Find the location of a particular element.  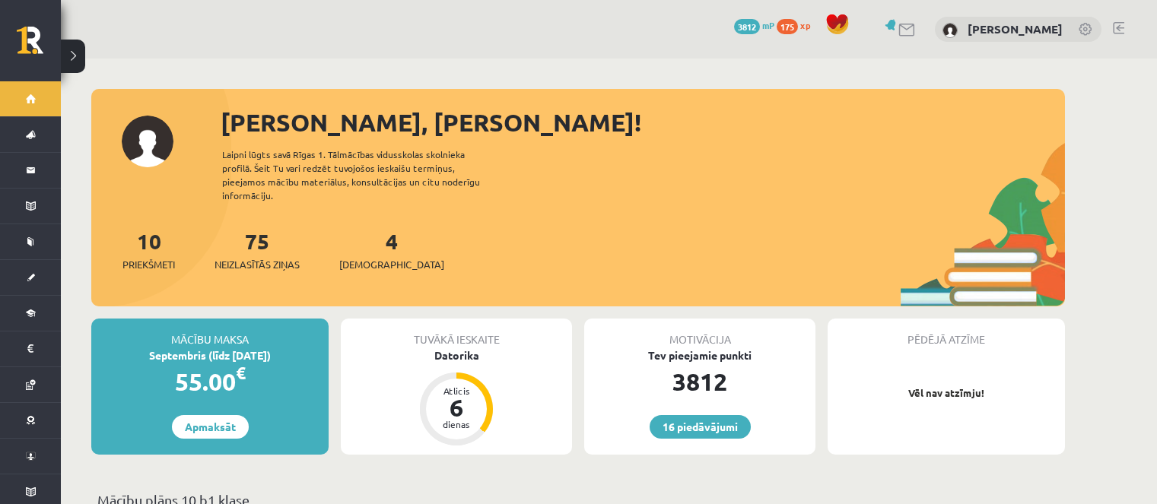

img: Diana Aleksandrova is located at coordinates (950, 30).